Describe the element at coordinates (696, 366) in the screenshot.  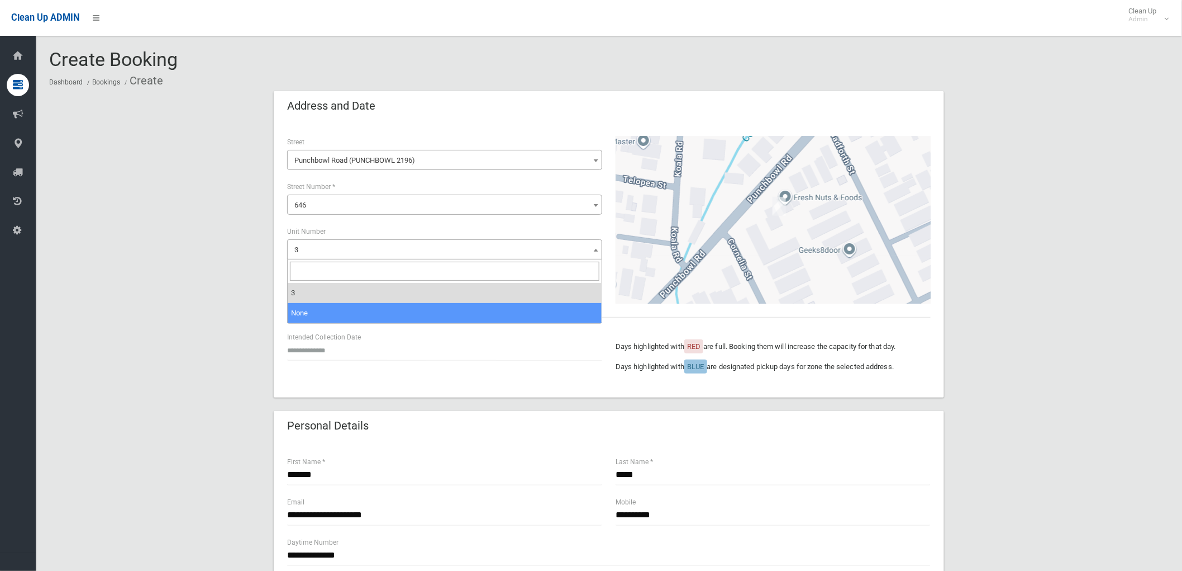
I see `span: BLUE` at that location.